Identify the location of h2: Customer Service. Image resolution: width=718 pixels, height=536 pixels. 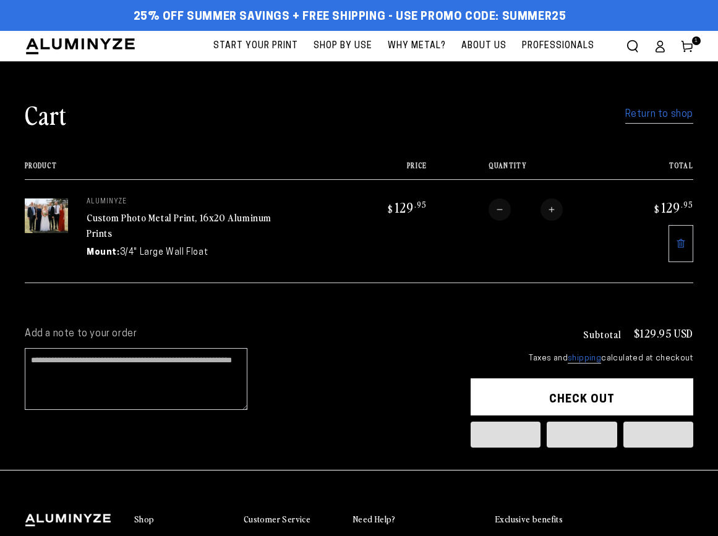
(277, 520).